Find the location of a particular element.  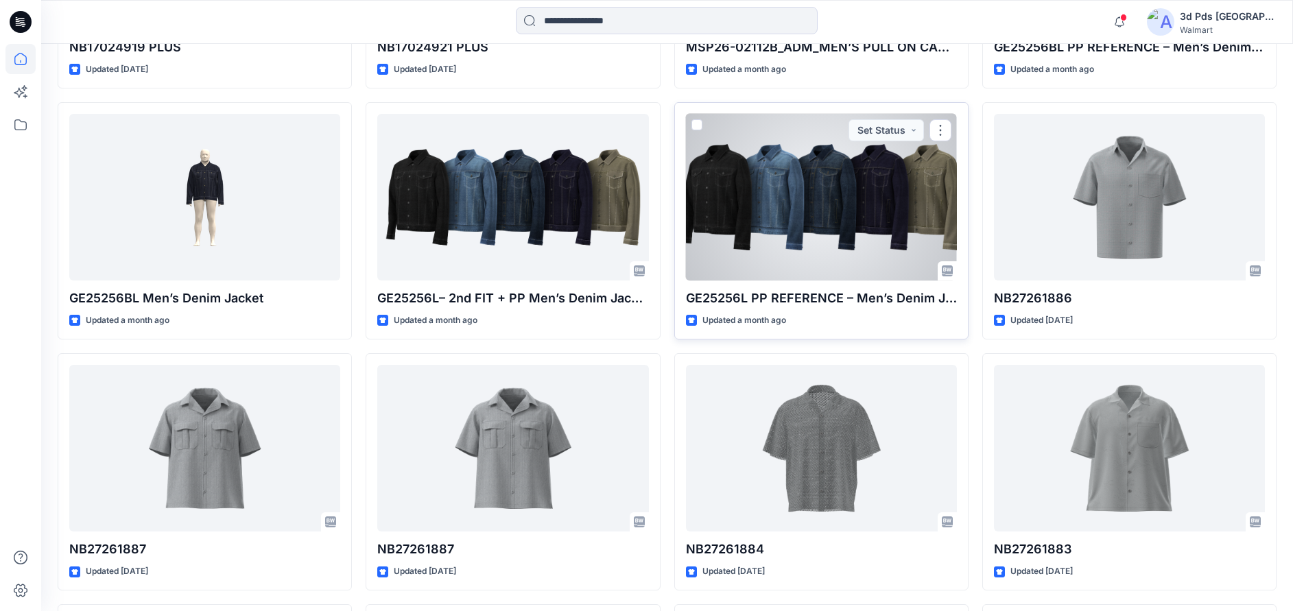

p: NB27261886 is located at coordinates (1129, 298).